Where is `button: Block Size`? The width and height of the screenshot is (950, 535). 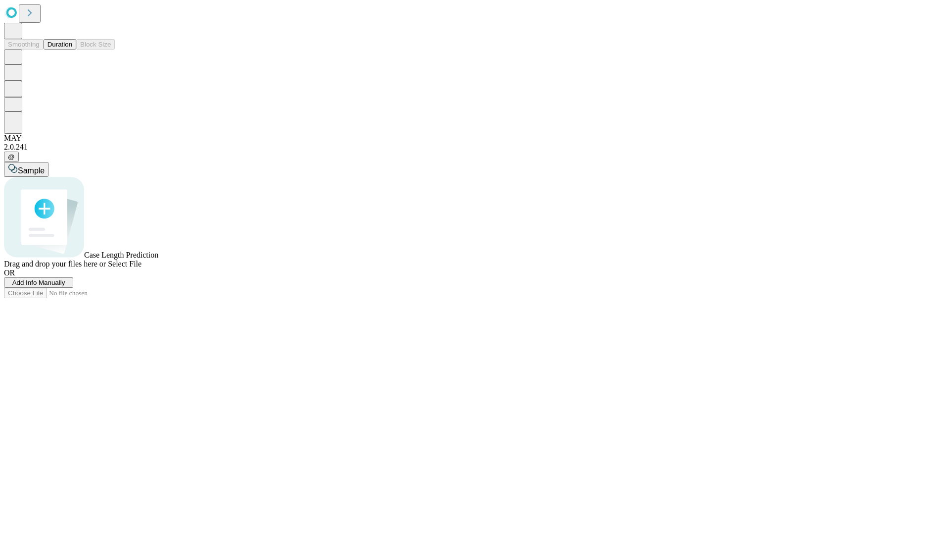
button: Block Size is located at coordinates (96, 44).